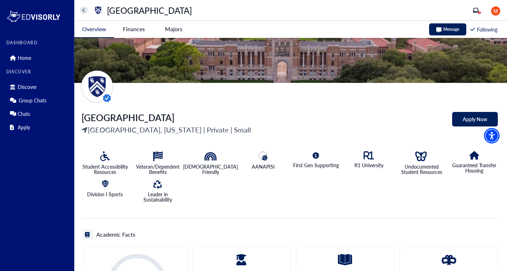 The width and height of the screenshot is (507, 271). I want to click on p: Apply, so click(24, 127).